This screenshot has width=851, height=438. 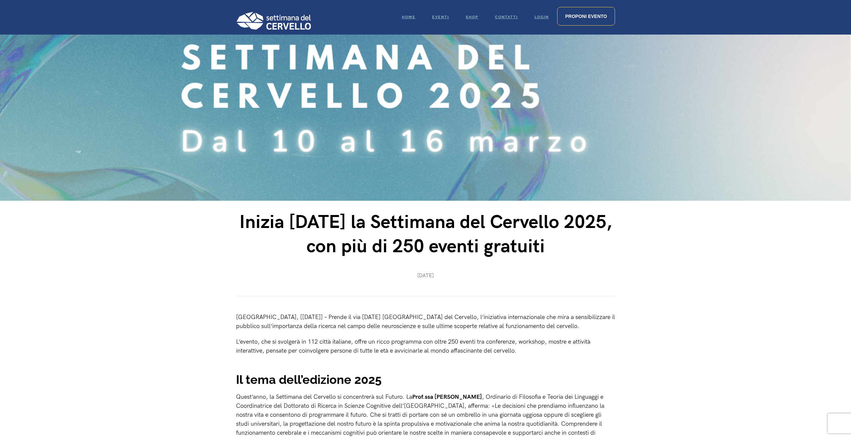 What do you see at coordinates (273, 21) in the screenshot?
I see `img: Logo` at bounding box center [273, 21].